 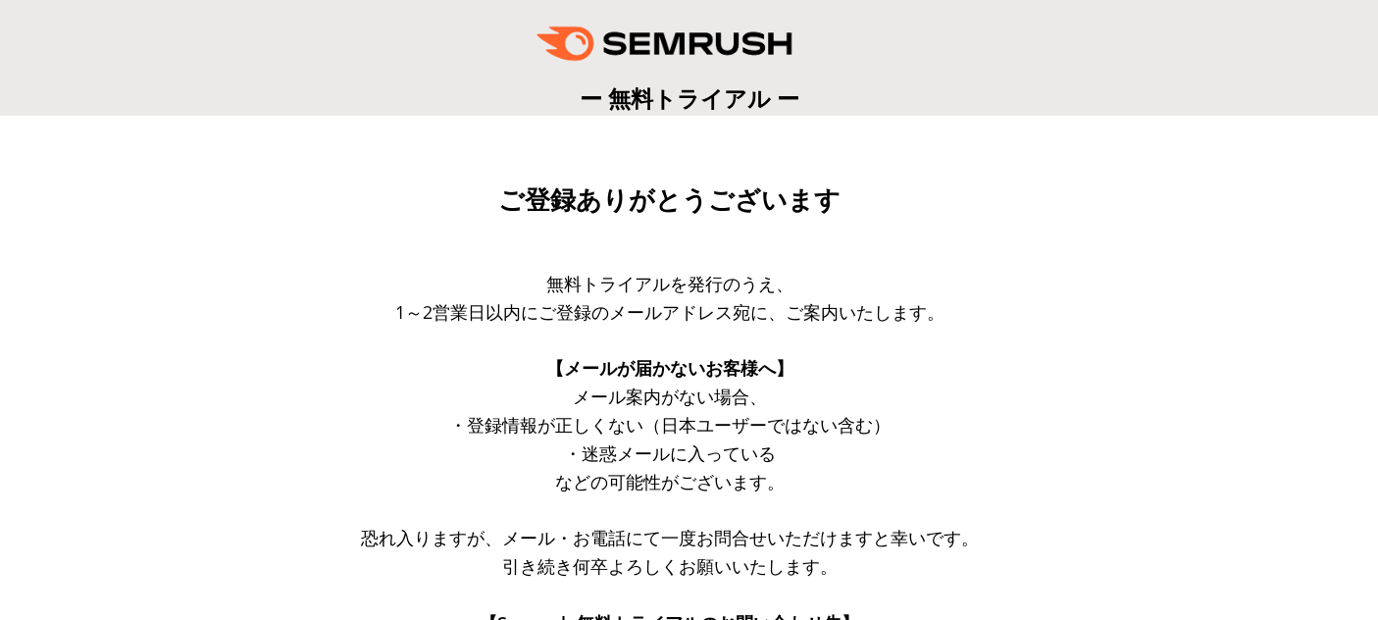 I want to click on span: 無料トライアルを発行のうえ、, so click(x=670, y=283).